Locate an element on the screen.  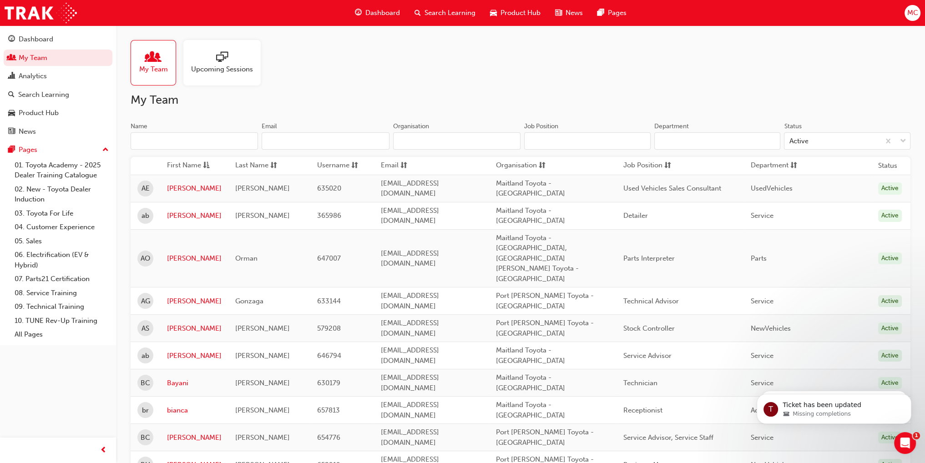
a: 09. Technical Training is located at coordinates (61, 307).